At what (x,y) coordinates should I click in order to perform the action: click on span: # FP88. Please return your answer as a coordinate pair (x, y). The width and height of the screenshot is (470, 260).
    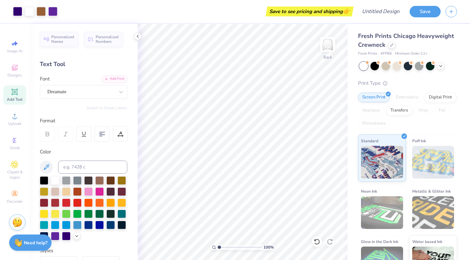
    Looking at the image, I should click on (386, 54).